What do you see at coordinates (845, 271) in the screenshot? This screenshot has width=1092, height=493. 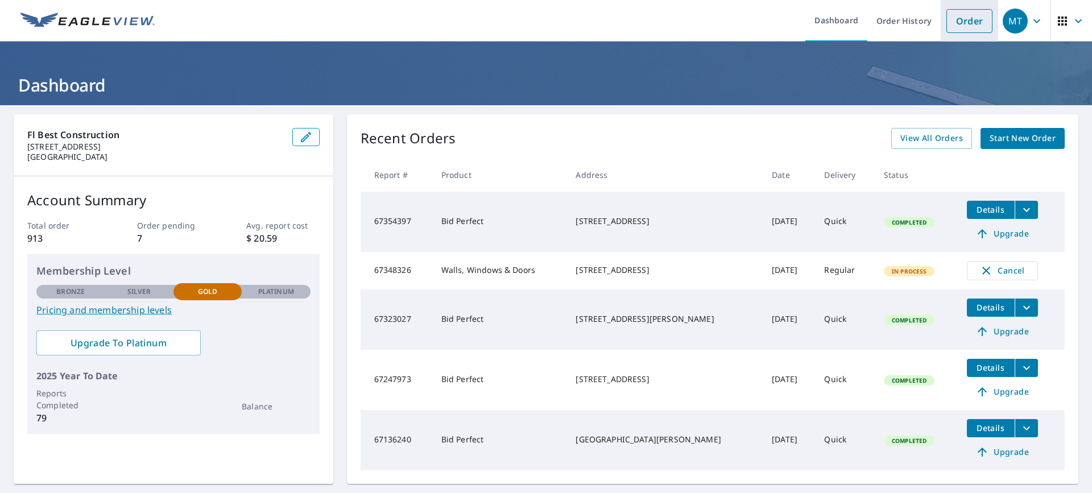 I see `td: Regular` at bounding box center [845, 271].